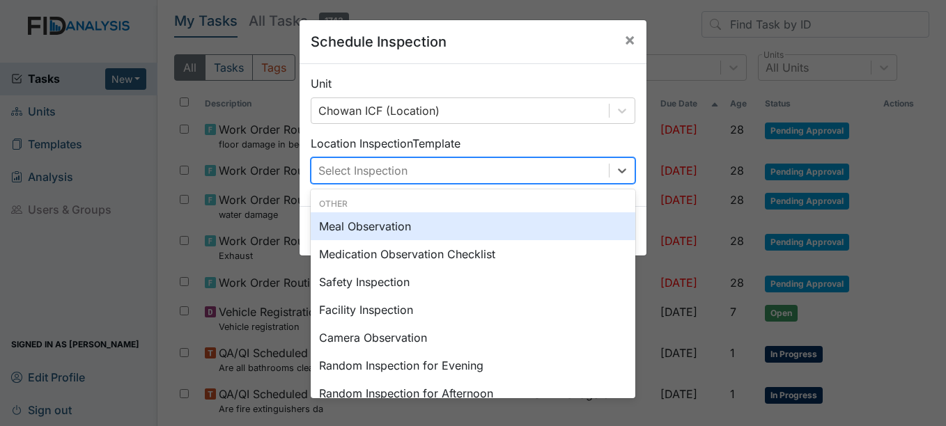 Image resolution: width=946 pixels, height=426 pixels. Describe the element at coordinates (385, 144) in the screenshot. I see `label: Location Inspection Template` at that location.